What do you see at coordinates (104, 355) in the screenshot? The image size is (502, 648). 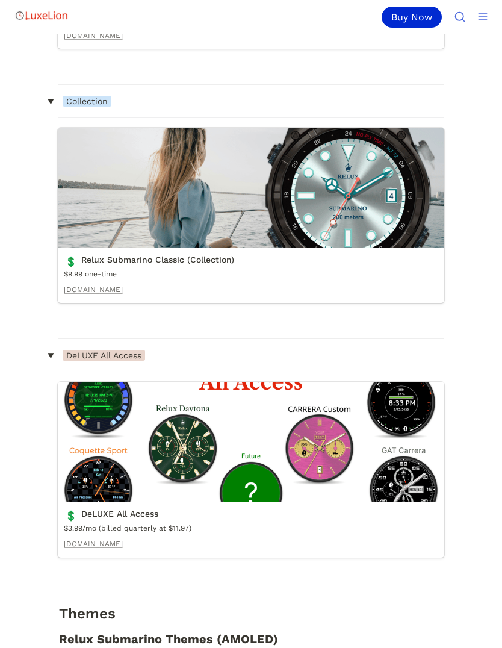 I see `span: DeLUXE All Access` at bounding box center [104, 355].